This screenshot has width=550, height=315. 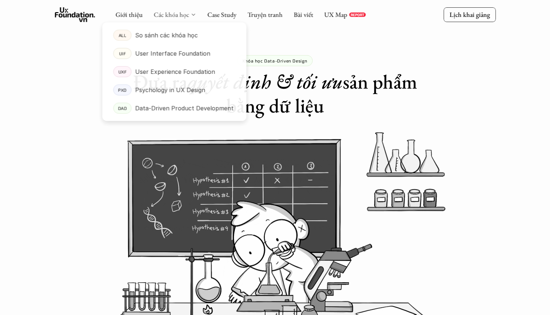 I want to click on p: DAD, so click(x=122, y=108).